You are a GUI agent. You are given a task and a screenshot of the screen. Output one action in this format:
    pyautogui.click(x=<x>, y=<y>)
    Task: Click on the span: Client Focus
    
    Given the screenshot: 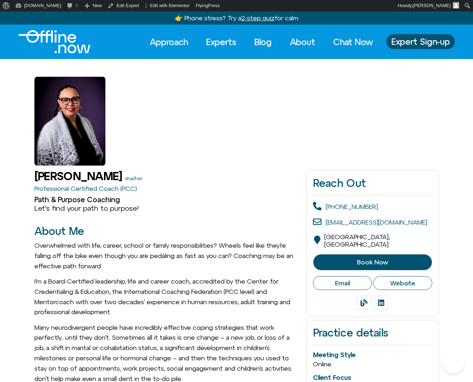 What is the action you would take?
    pyautogui.click(x=332, y=377)
    